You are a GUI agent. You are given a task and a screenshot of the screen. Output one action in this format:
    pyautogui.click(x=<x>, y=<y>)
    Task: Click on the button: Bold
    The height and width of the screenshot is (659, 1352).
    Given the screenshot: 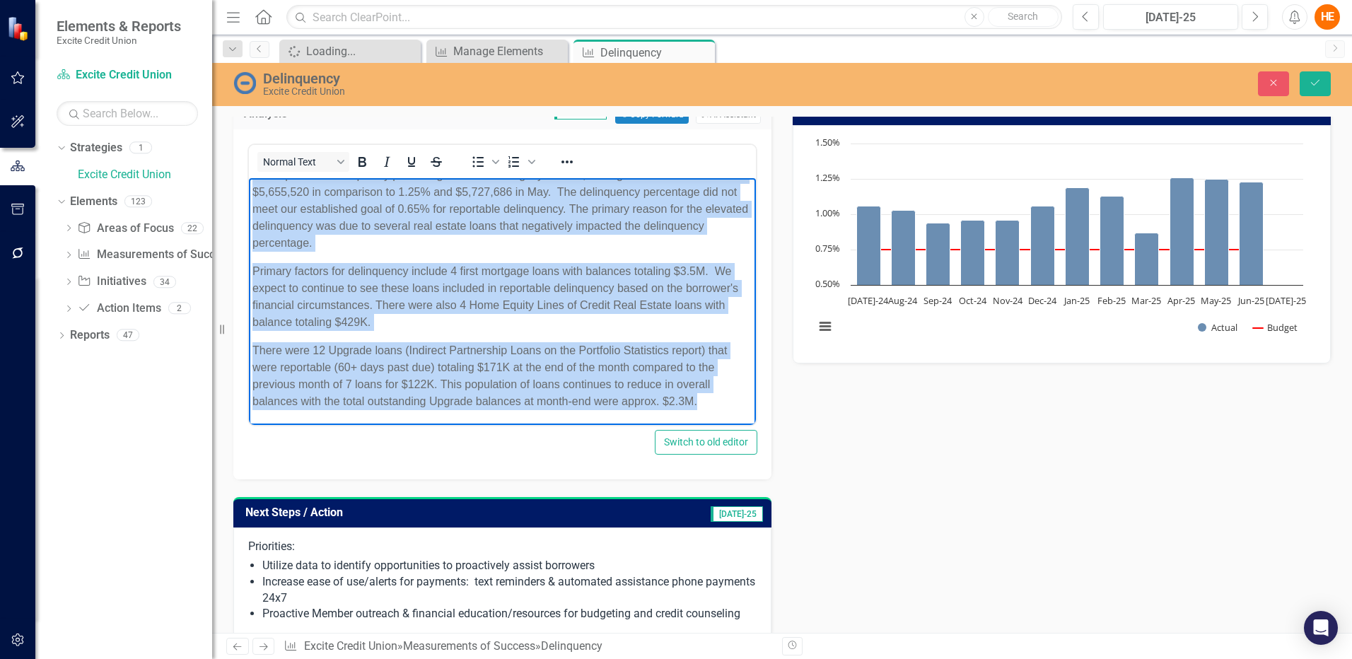 What is the action you would take?
    pyautogui.click(x=362, y=162)
    